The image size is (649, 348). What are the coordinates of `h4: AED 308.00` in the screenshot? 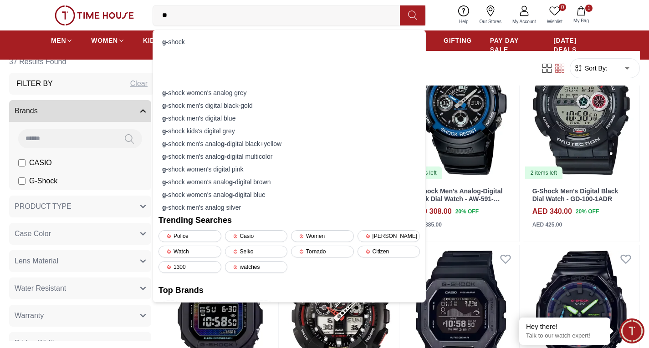 It's located at (432, 212).